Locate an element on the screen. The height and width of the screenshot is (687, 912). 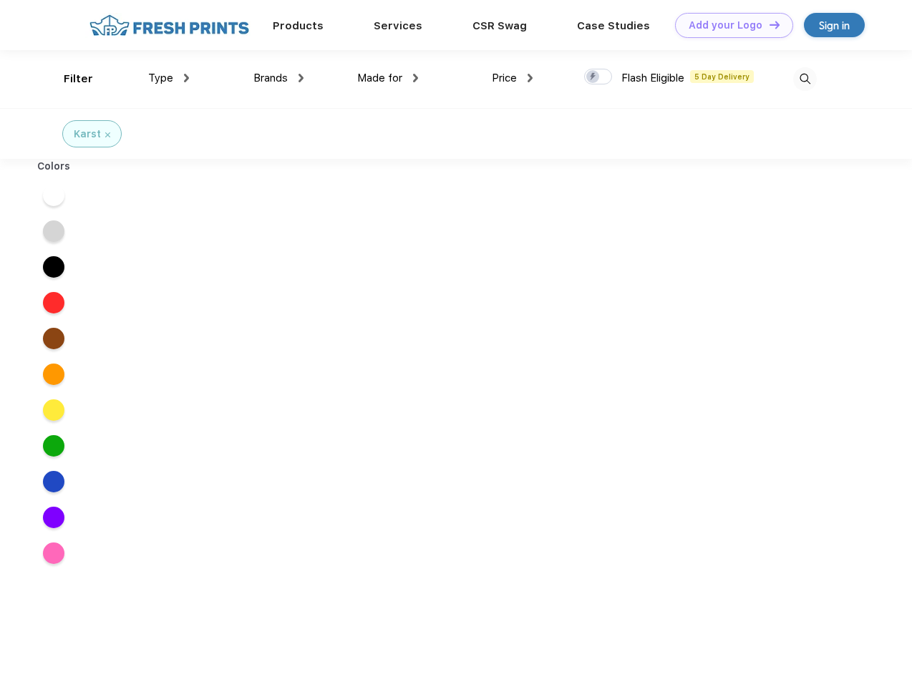
div: Karst is located at coordinates (87, 134).